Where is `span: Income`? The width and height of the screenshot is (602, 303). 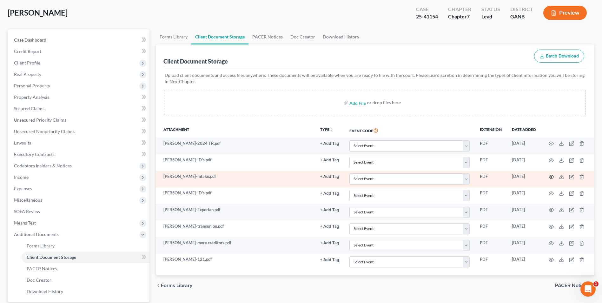
span: Income is located at coordinates (21, 177).